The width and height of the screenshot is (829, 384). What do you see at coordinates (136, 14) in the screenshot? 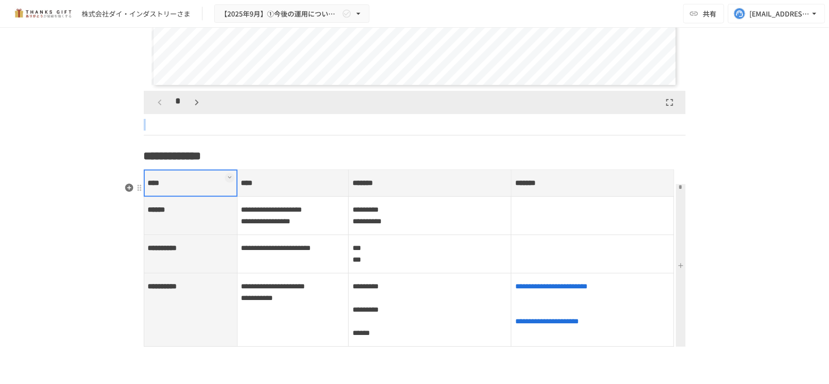
I see `div: 株式会社ダイ・インダストリーさま` at bounding box center [136, 14].